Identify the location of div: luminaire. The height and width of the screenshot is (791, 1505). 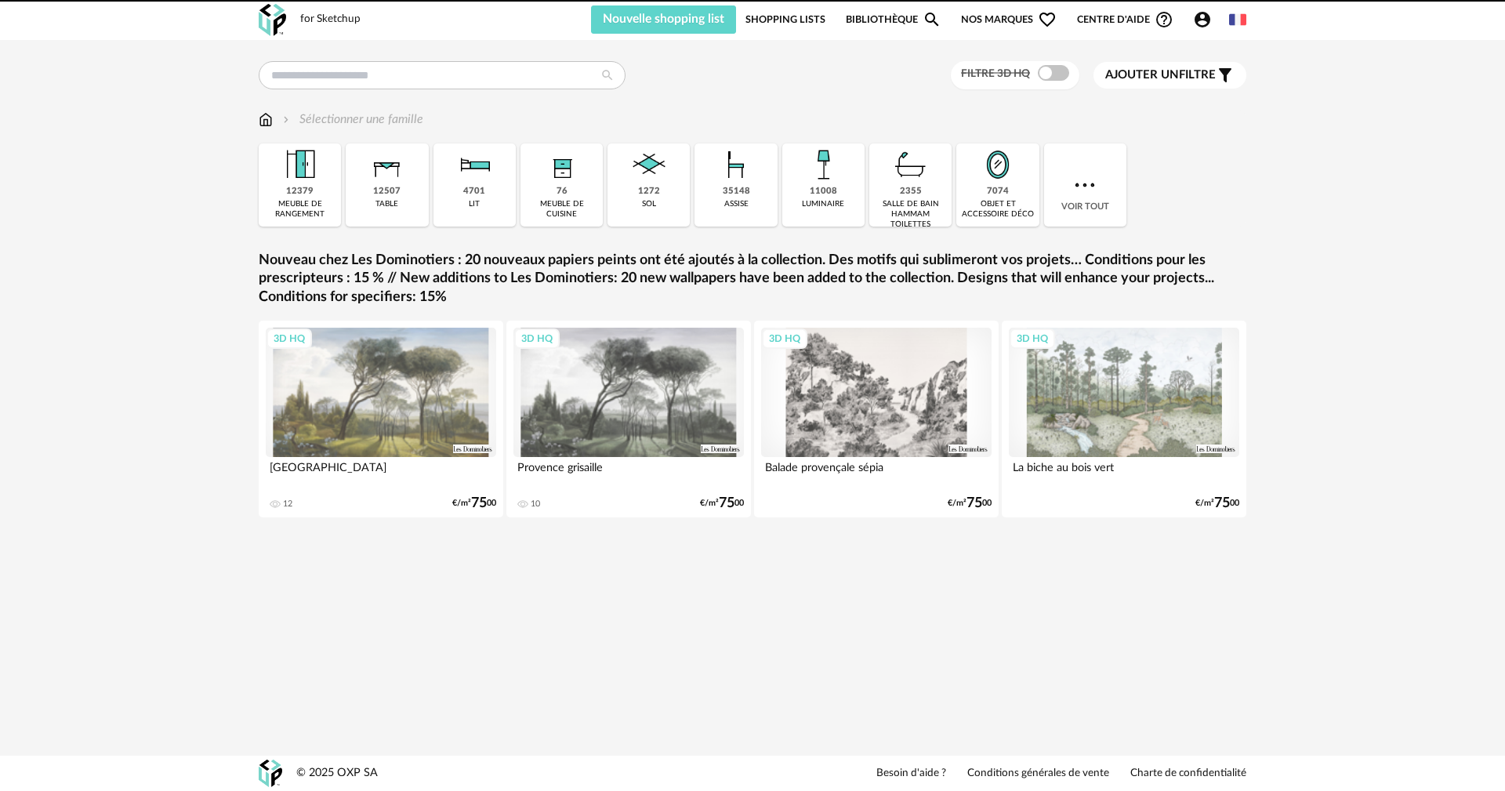
(823, 204).